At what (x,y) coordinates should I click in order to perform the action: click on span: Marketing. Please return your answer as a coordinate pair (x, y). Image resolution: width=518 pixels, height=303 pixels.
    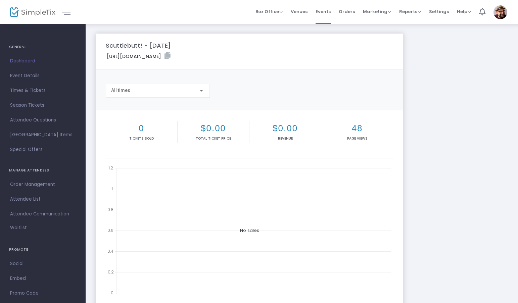
    Looking at the image, I should click on (377, 11).